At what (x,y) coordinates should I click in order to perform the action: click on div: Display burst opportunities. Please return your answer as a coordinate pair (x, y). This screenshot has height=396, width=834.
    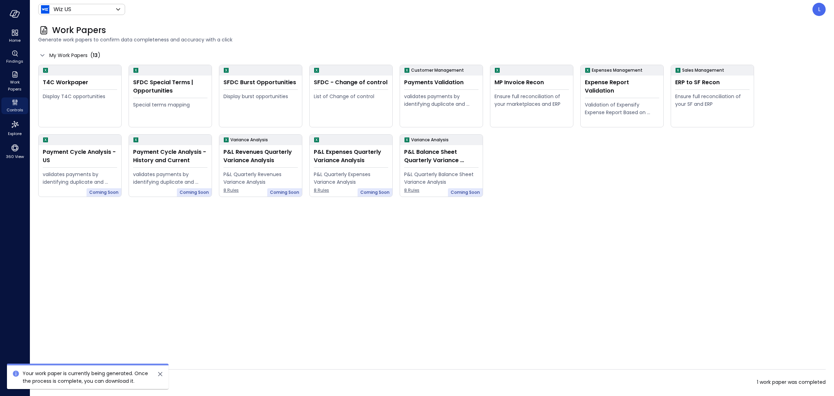
    Looking at the image, I should click on (261, 96).